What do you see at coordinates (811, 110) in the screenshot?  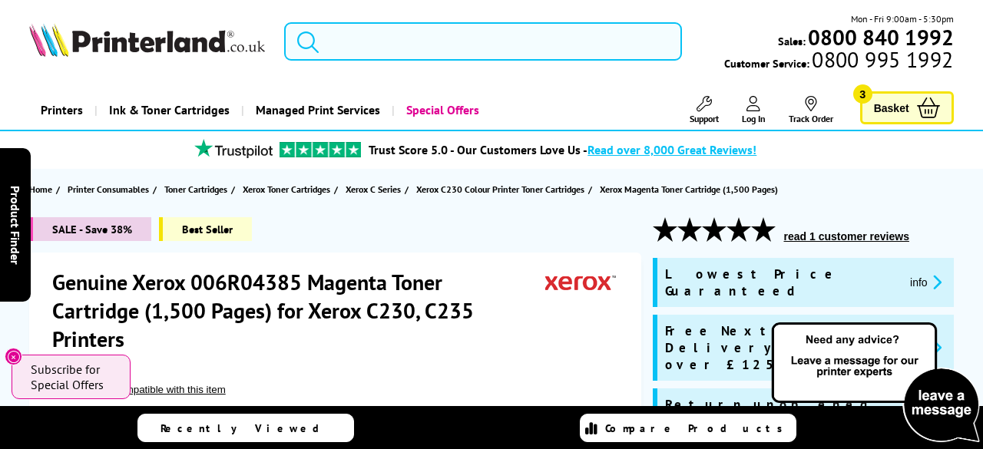 I see `a: Track Order` at bounding box center [811, 110].